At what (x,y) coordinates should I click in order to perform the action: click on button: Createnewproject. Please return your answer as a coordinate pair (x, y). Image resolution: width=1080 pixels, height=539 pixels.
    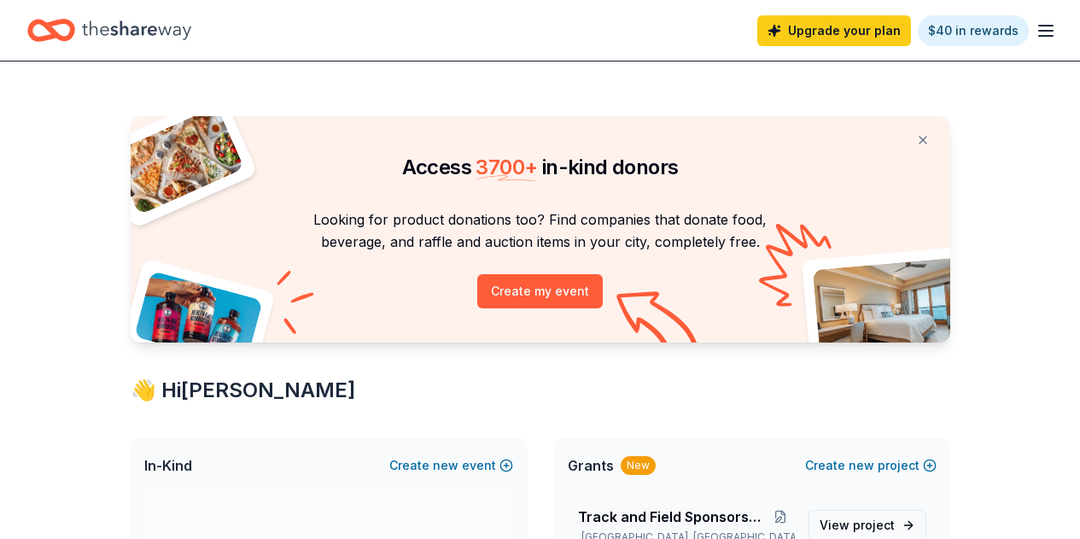
    Looking at the image, I should click on (871, 465).